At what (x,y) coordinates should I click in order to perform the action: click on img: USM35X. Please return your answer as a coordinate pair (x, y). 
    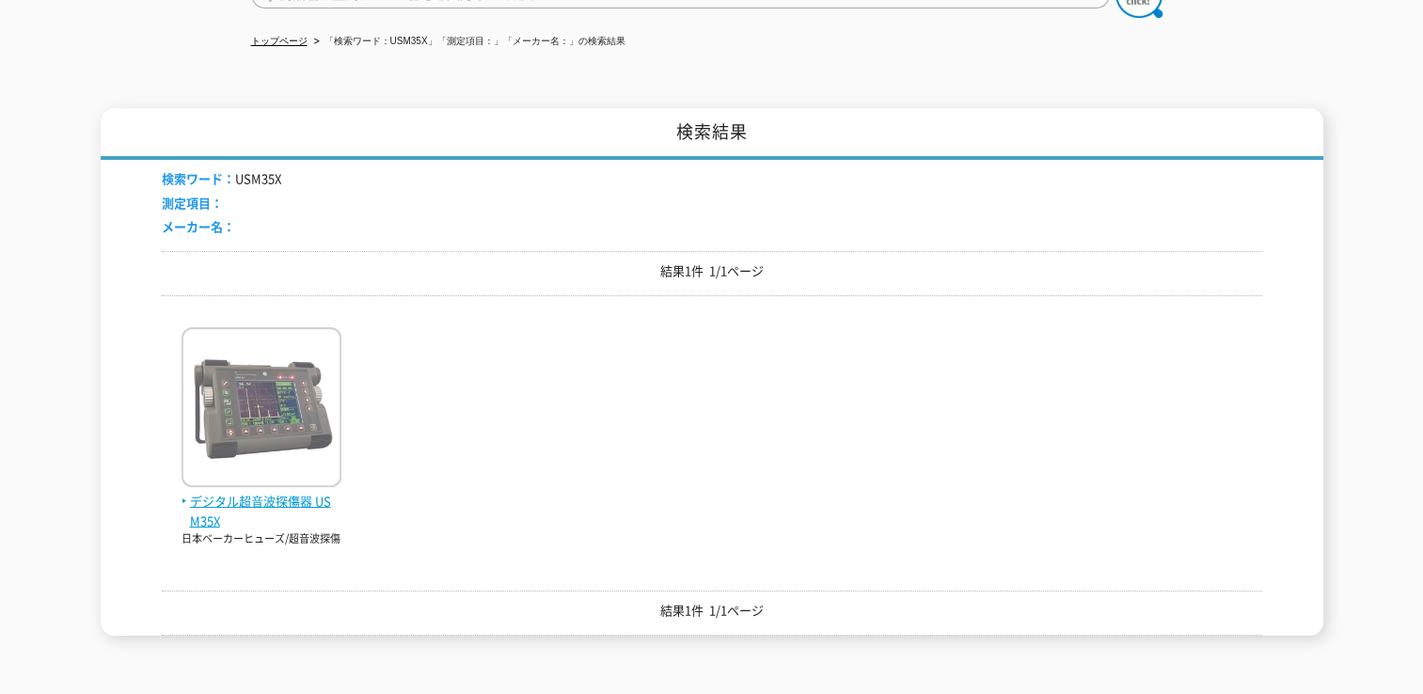
    Looking at the image, I should click on (261, 409).